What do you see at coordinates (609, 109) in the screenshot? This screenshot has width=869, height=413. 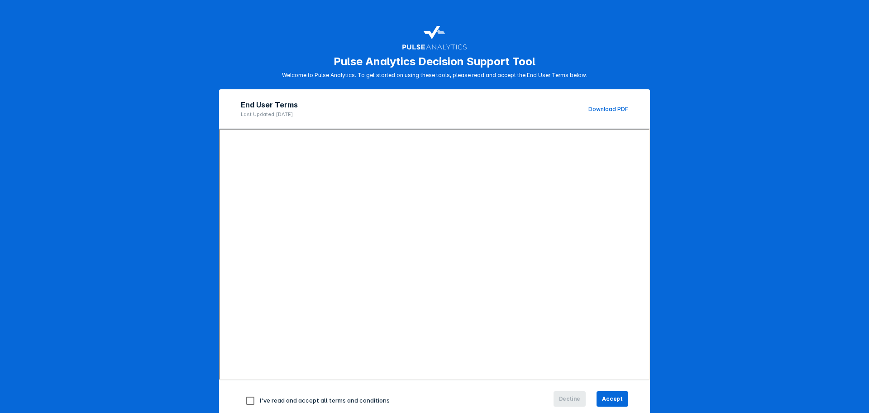 I see `a: Download PDF` at bounding box center [609, 109].